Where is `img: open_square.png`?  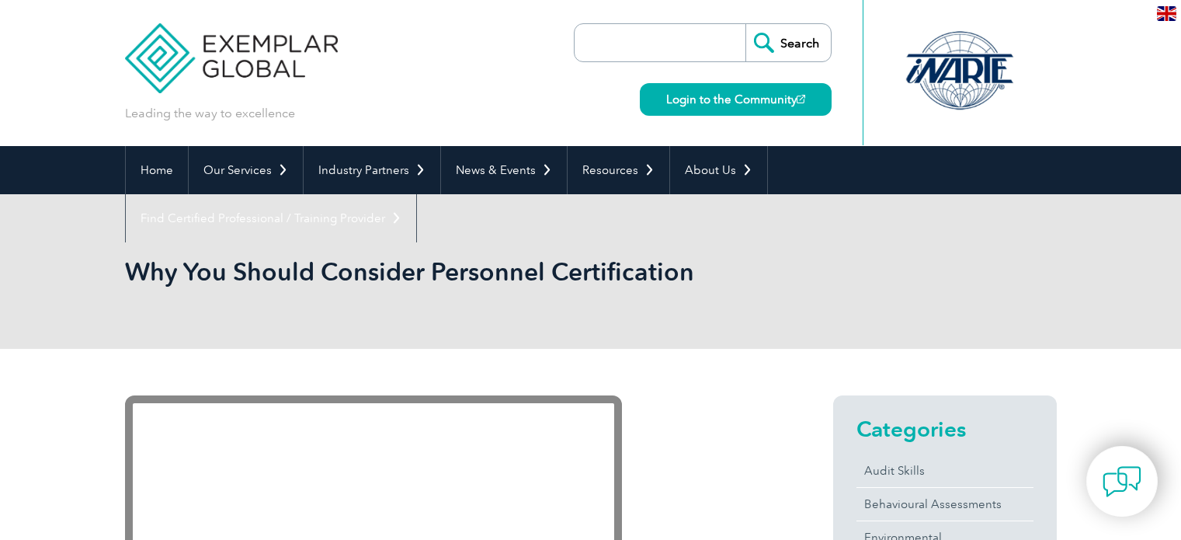
img: open_square.png is located at coordinates (801, 99).